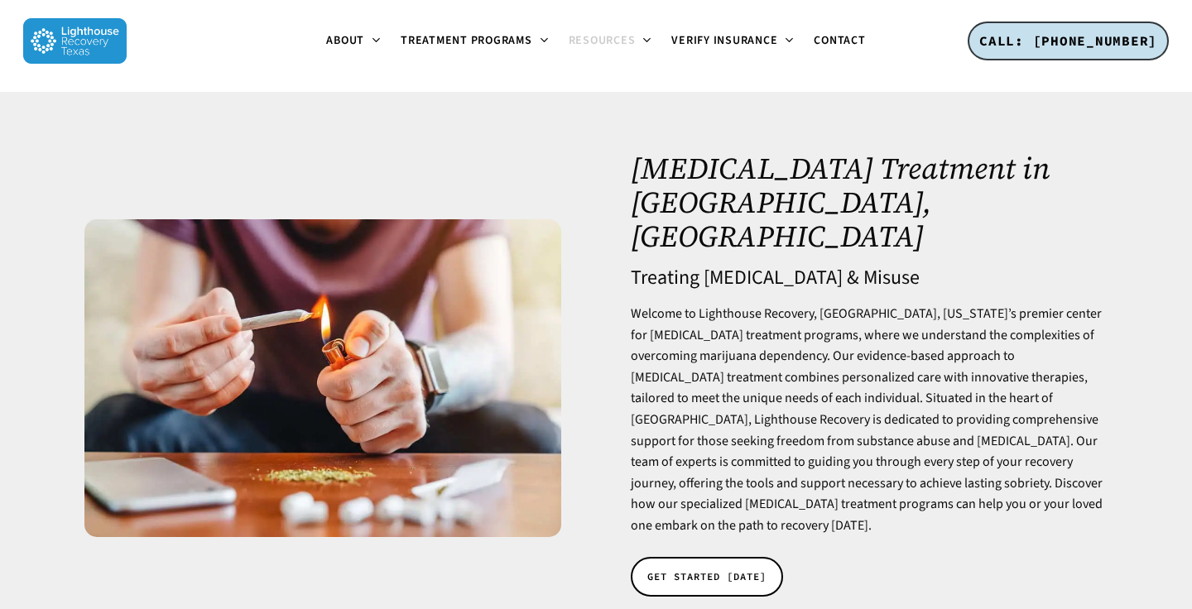  What do you see at coordinates (466, 41) in the screenshot?
I see `span: Treatment Programs` at bounding box center [466, 41].